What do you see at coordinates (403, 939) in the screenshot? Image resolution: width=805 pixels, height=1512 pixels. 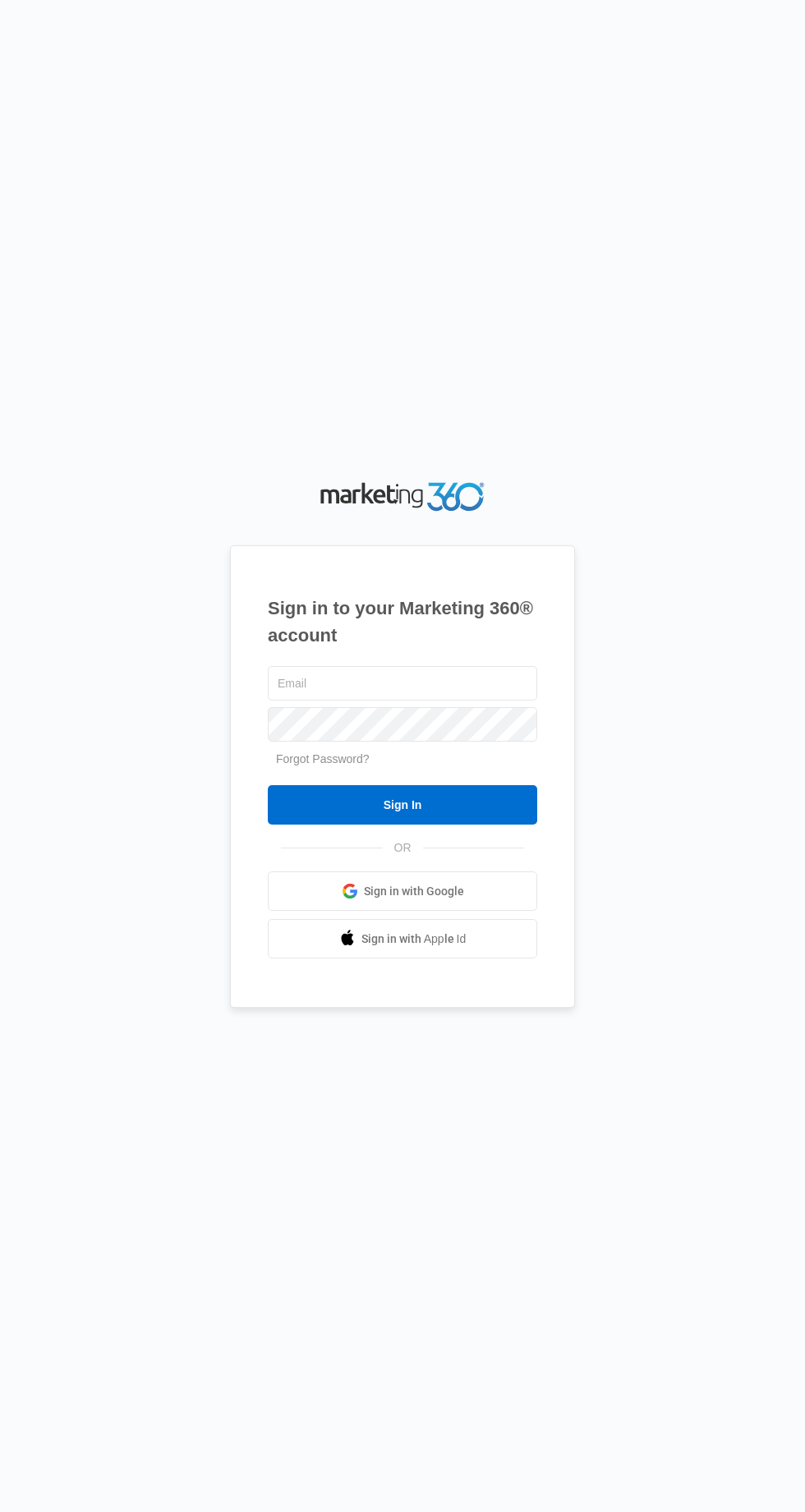 I see `a: Sign in with Apple Id` at bounding box center [403, 939].